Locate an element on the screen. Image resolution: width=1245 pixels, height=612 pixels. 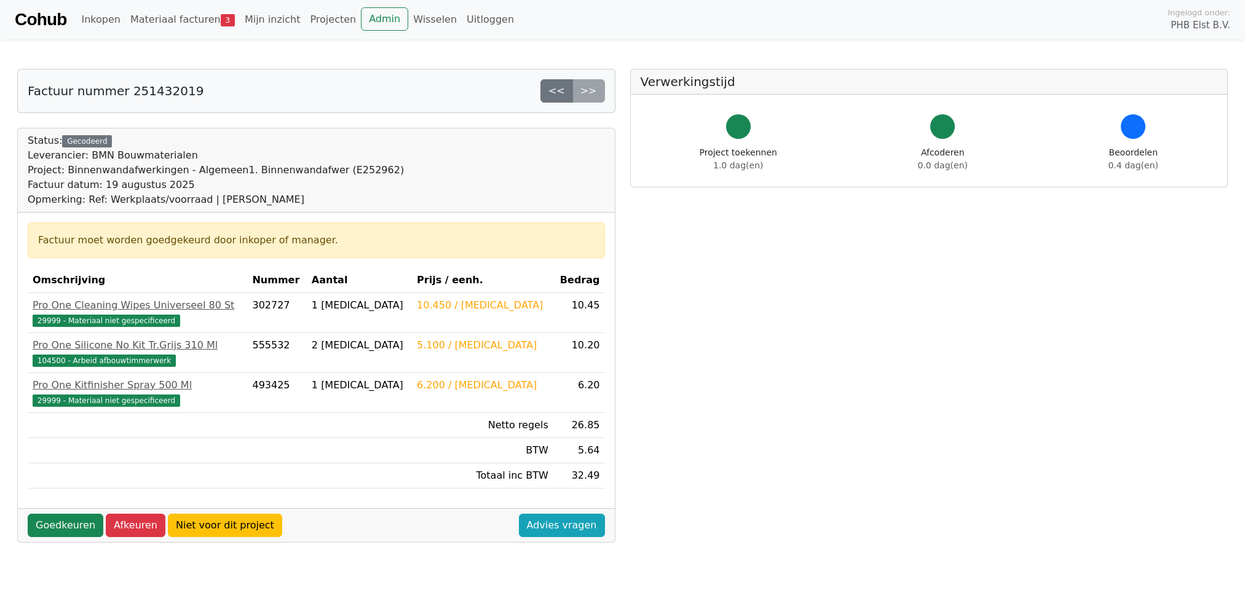
div: Status: is located at coordinates (216, 170).